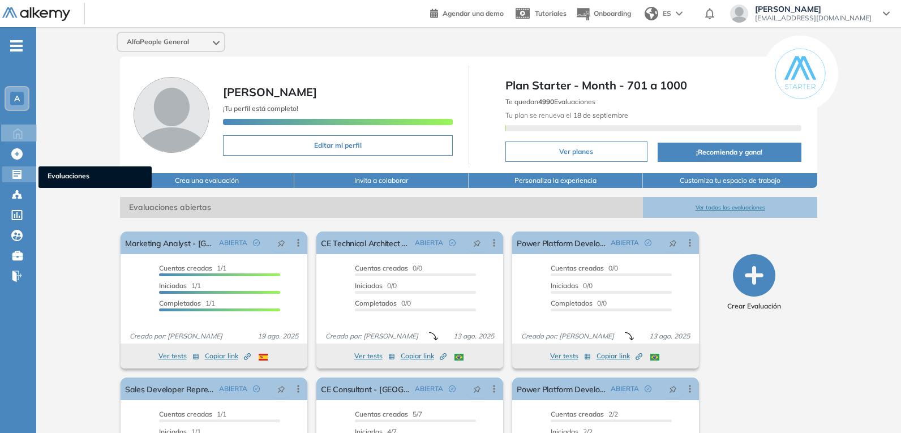 The height and width of the screenshot is (433, 901). Describe the element at coordinates (381, 181) in the screenshot. I see `button: Invita a colaborar` at that location.